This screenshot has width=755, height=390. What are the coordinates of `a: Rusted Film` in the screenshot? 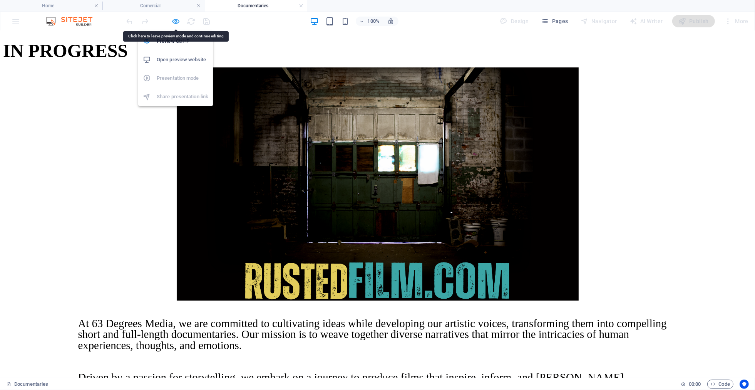 It's located at (378, 267).